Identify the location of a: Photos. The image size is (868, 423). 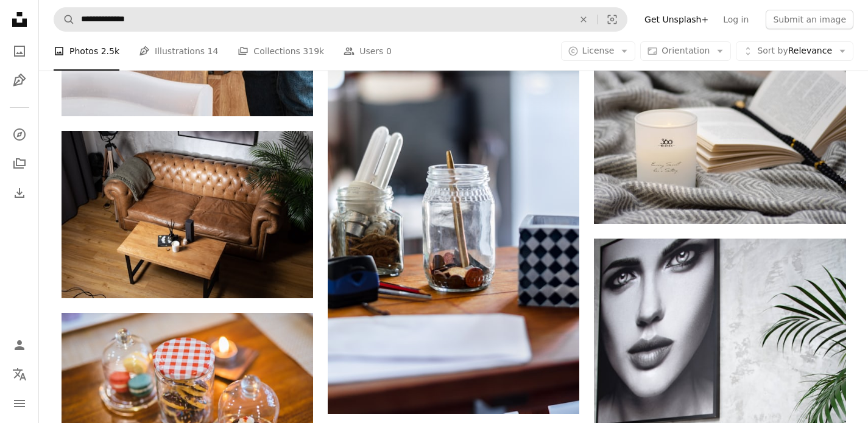
(19, 51).